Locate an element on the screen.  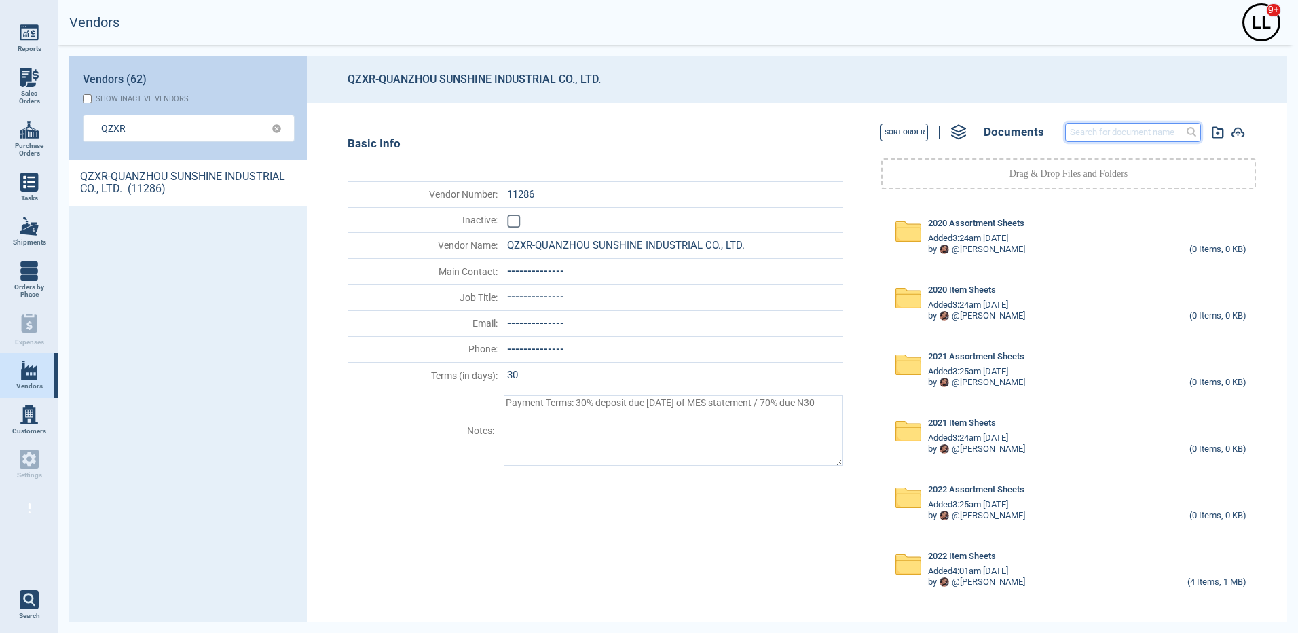
input: Search for document name is located at coordinates (1133, 132).